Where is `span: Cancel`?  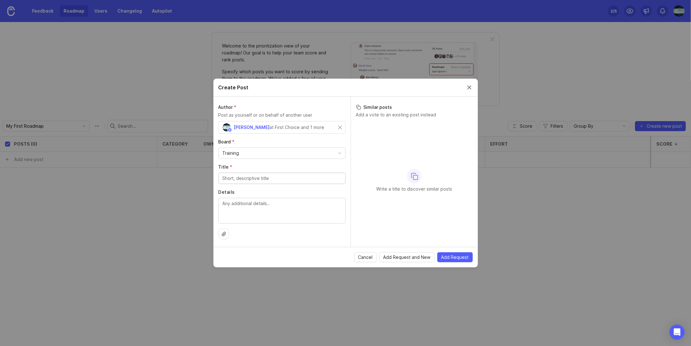
span: Cancel is located at coordinates (365, 257).